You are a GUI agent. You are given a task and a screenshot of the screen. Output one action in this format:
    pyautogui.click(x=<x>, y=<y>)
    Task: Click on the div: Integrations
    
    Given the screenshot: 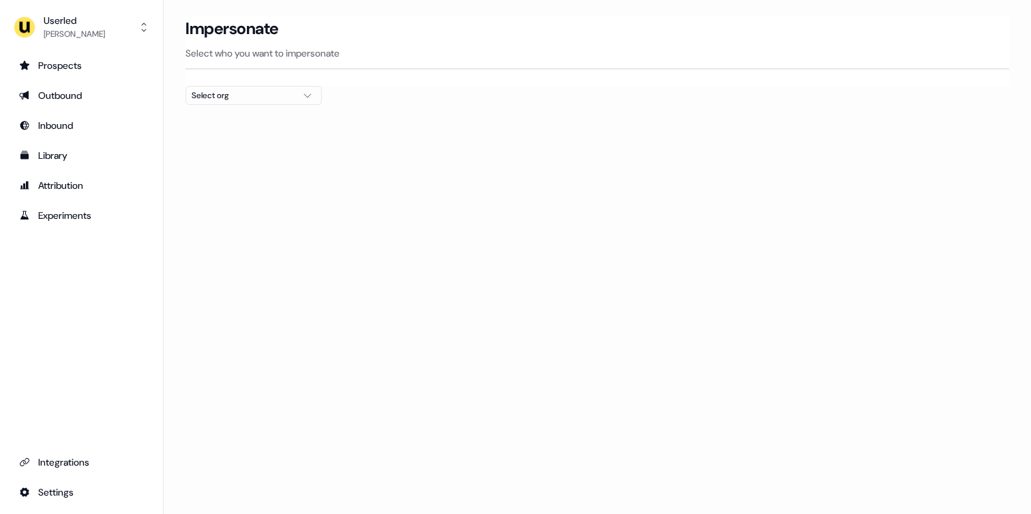 What is the action you would take?
    pyautogui.click(x=81, y=463)
    